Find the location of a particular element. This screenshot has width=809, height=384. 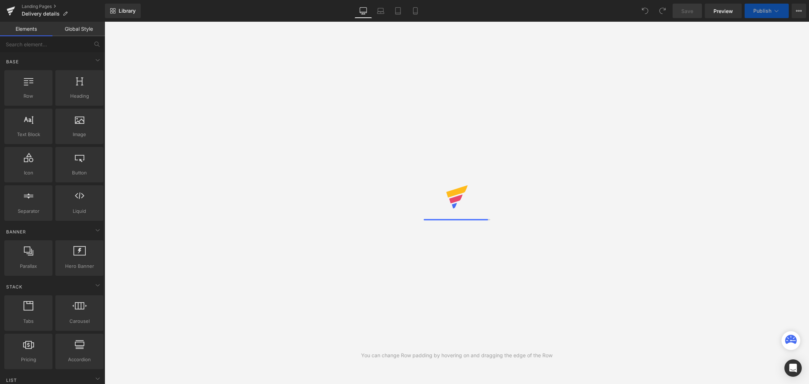

span: Save is located at coordinates (687, 11).